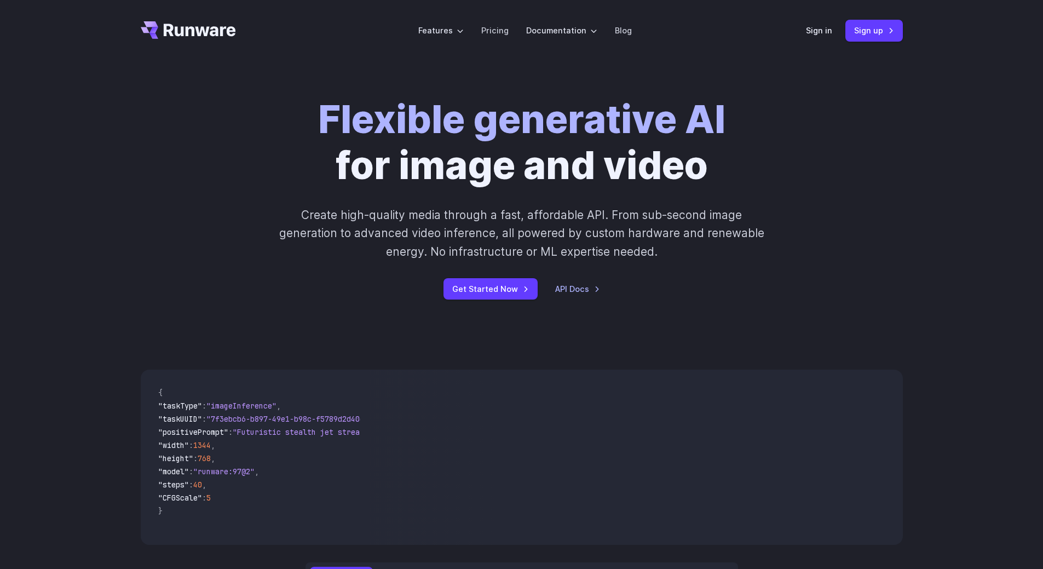 This screenshot has height=569, width=1043. I want to click on h1: for image and video, so click(522, 142).